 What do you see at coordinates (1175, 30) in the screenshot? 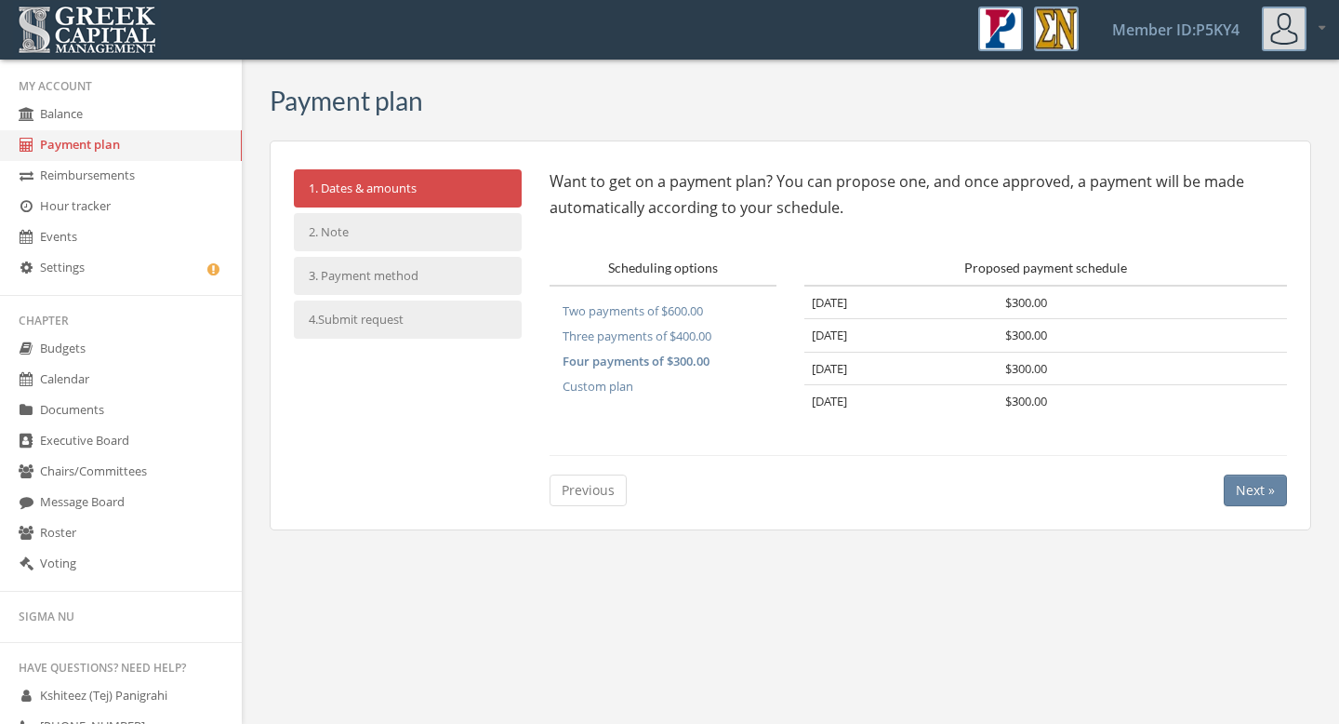
I see `a: Member ID: P5KY4` at bounding box center [1175, 30].